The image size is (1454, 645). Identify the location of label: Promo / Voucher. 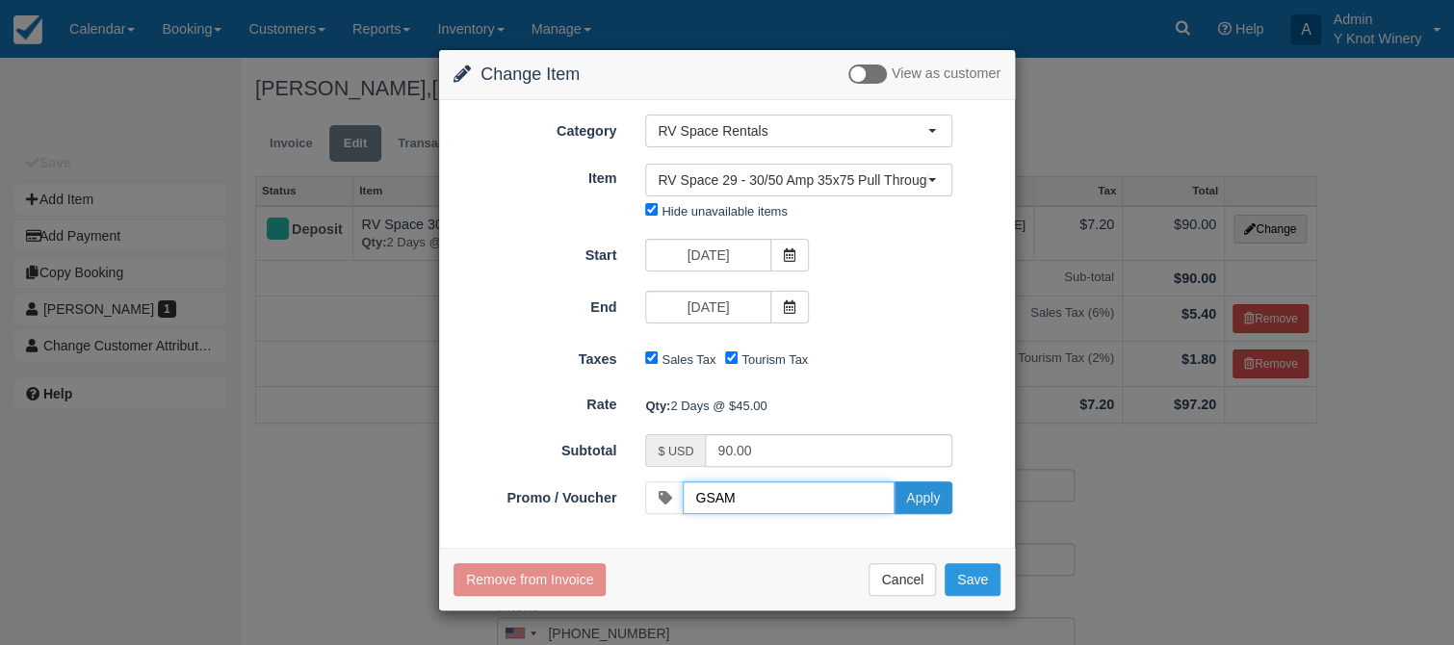
(535, 495).